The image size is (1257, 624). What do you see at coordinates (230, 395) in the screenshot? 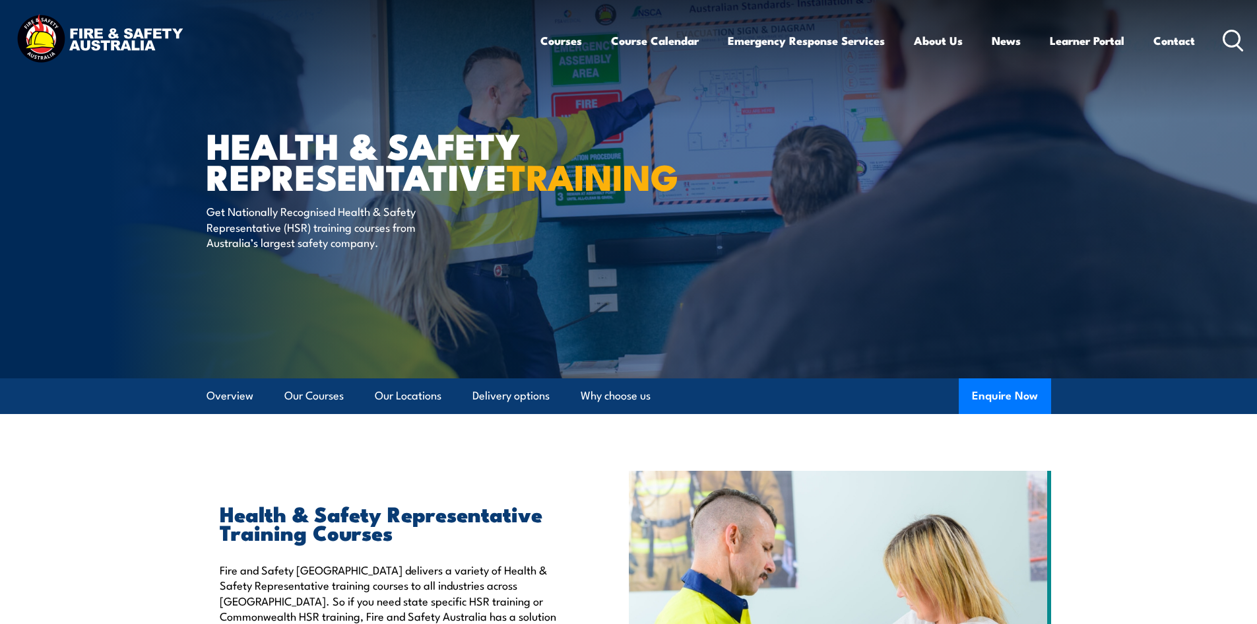
I see `a: Overview` at bounding box center [230, 395].